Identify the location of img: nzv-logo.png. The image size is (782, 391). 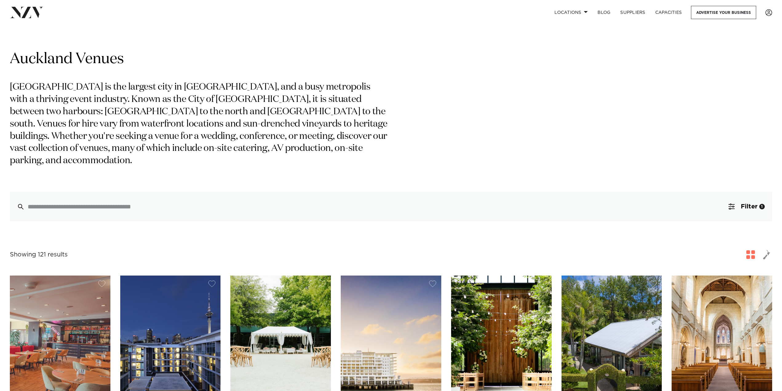
(26, 12).